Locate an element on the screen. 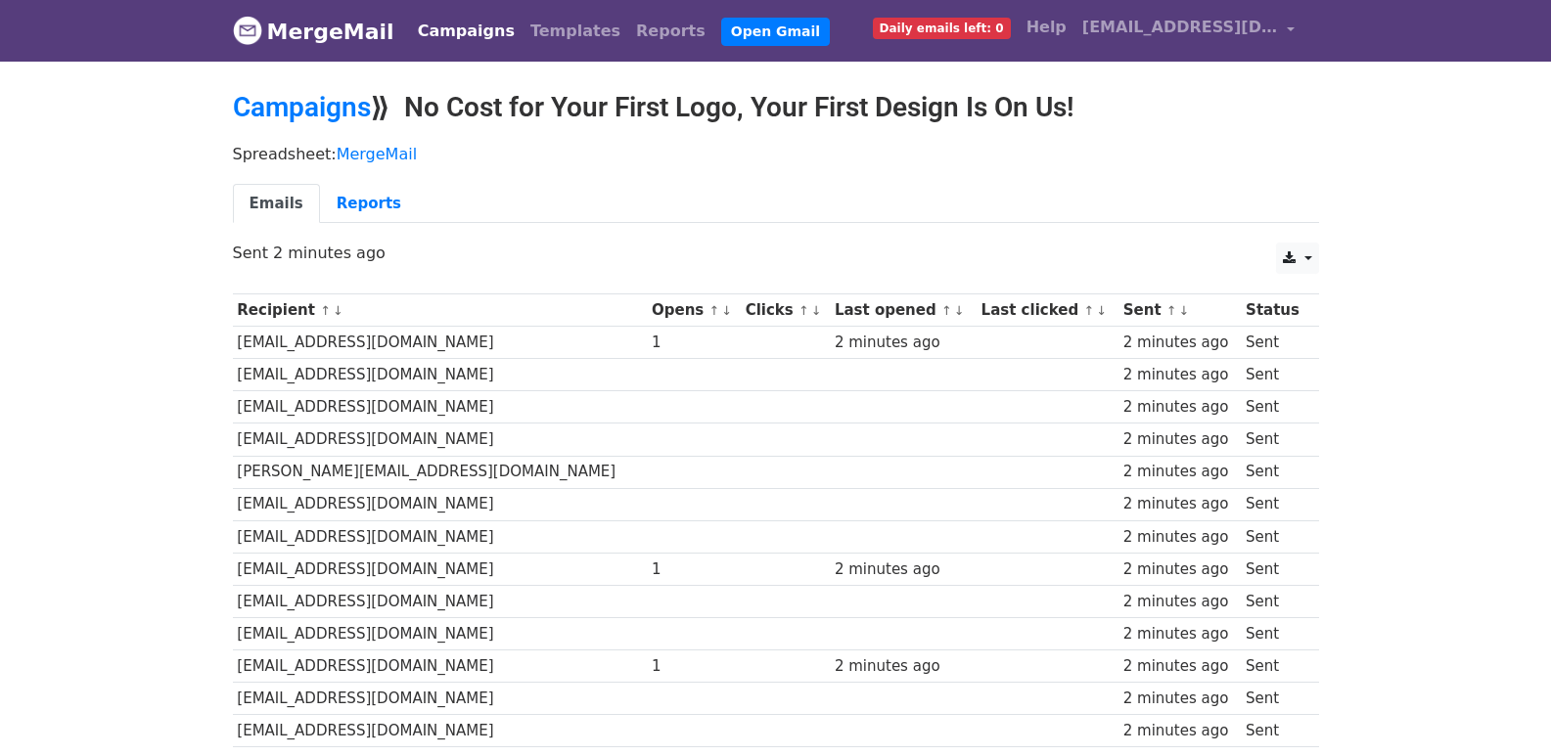 This screenshot has width=1551, height=756. img: MergeMail logo is located at coordinates (248, 30).